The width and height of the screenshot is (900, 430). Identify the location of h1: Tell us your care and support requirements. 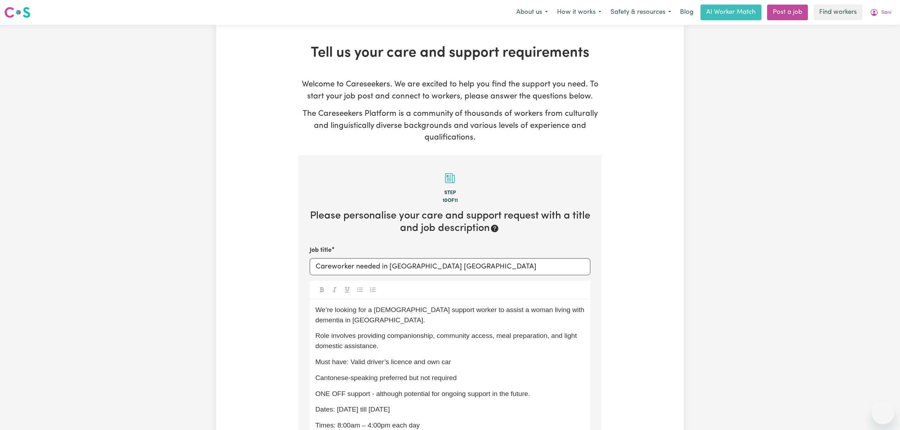
(450, 53).